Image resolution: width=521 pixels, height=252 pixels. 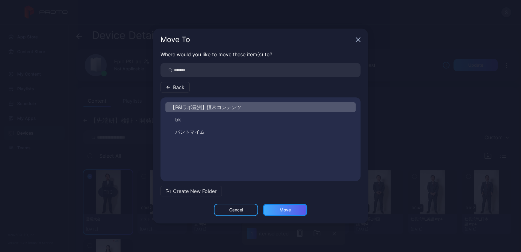 What do you see at coordinates (257, 40) in the screenshot?
I see `div: Move To` at bounding box center [257, 40].